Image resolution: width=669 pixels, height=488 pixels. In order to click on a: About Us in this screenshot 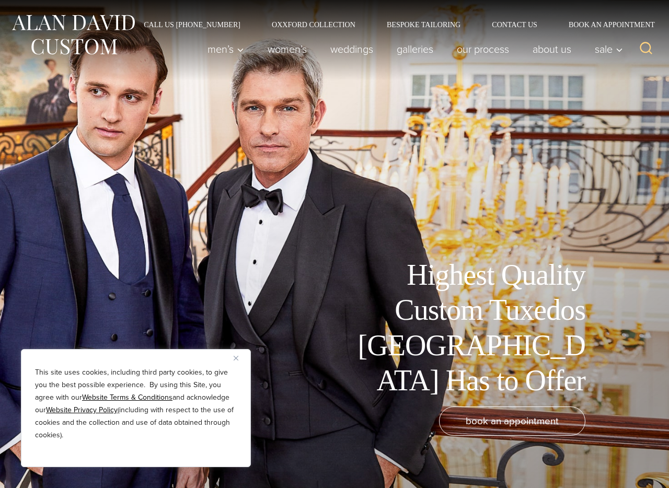, I will do `click(552, 49)`.